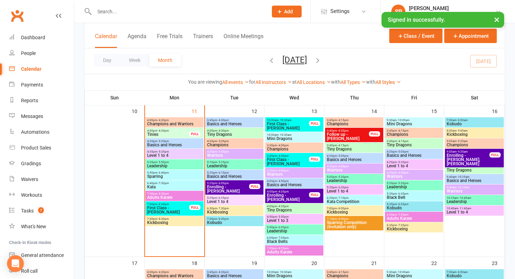 The image size is (515, 279). What do you see at coordinates (29, 180) in the screenshot?
I see `div: Waivers` at bounding box center [29, 180].